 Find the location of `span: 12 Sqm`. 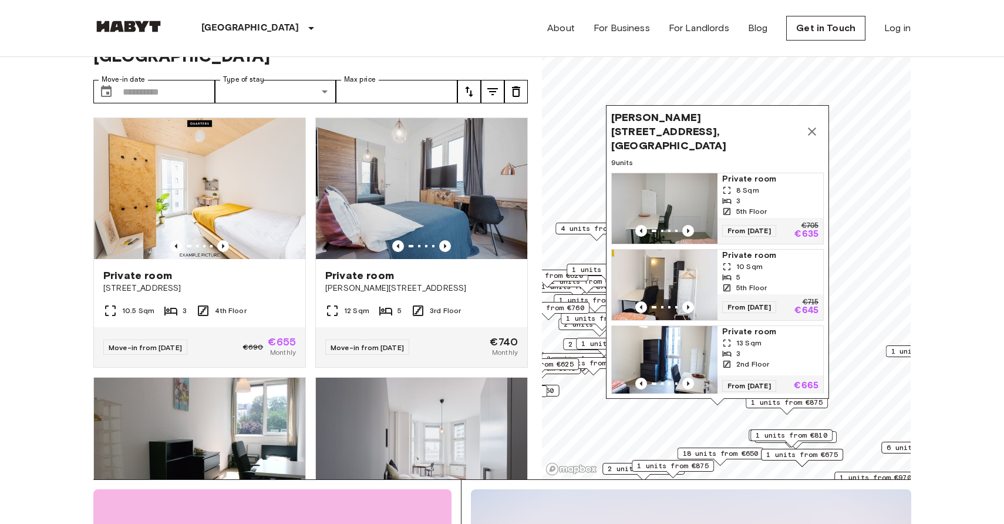

span: 12 Sqm is located at coordinates (356, 310).